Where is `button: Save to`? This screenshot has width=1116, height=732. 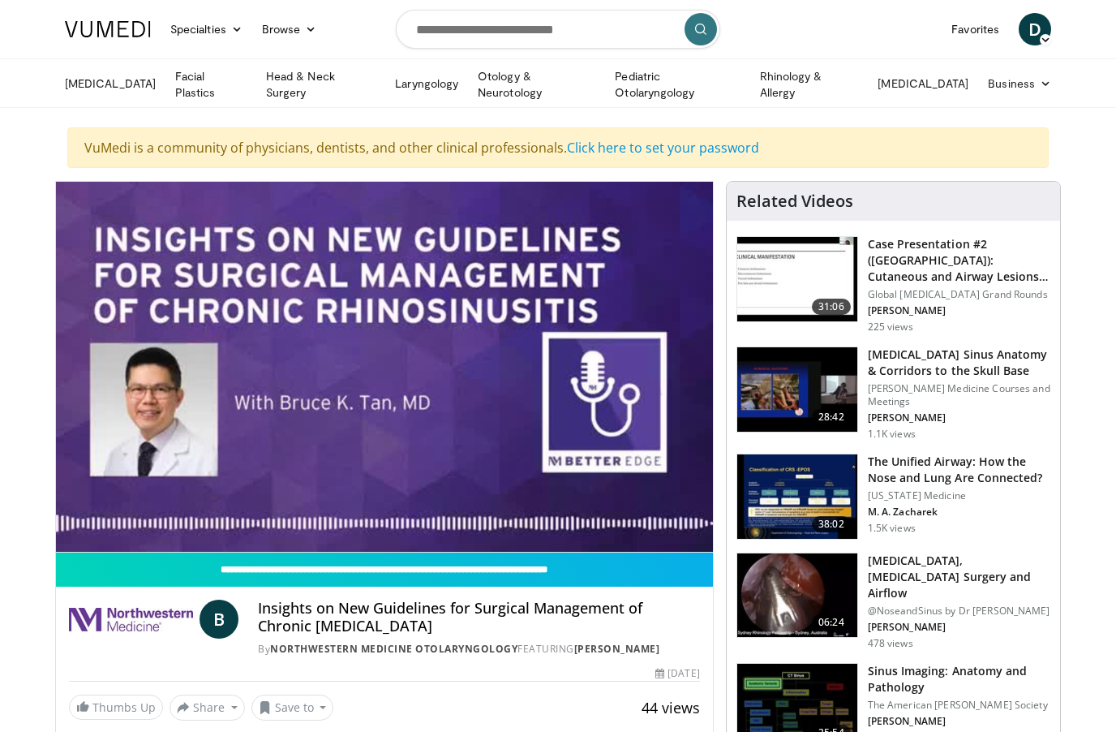 button: Save to is located at coordinates (293, 707).